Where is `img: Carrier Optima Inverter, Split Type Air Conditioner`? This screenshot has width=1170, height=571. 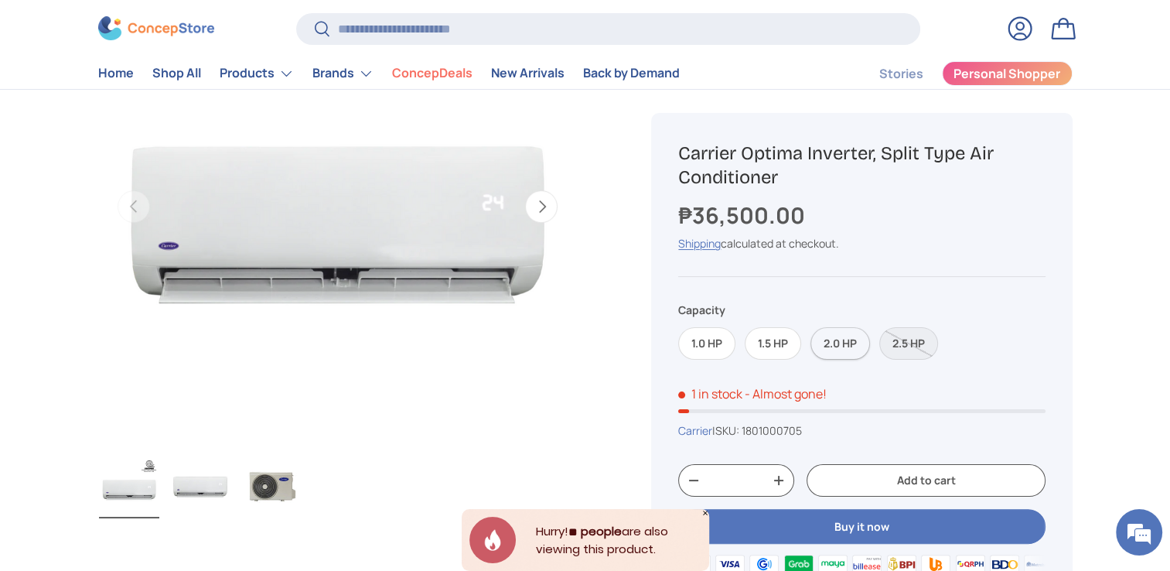
img: Carrier Optima Inverter, Split Type Air Conditioner is located at coordinates (129, 487).